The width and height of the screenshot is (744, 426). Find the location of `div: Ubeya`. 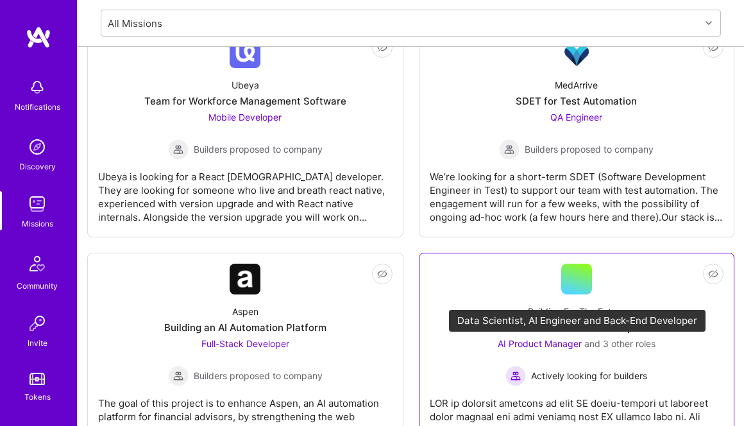

div: Ubeya is located at coordinates (245, 85).